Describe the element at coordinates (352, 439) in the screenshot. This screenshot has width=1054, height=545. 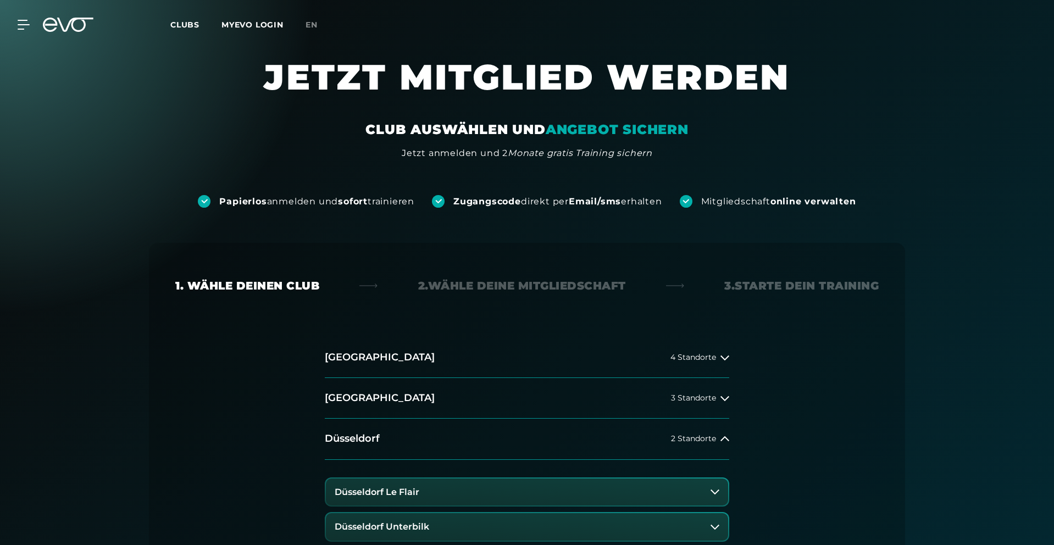
I see `h2: Düsseldorf` at that location.